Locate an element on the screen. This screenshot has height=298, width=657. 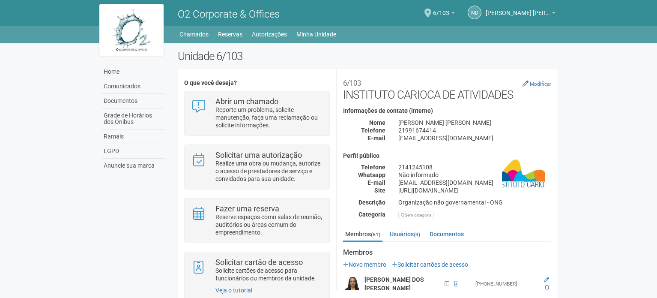
strong: Solicitar cartão de acesso is located at coordinates (259, 262).